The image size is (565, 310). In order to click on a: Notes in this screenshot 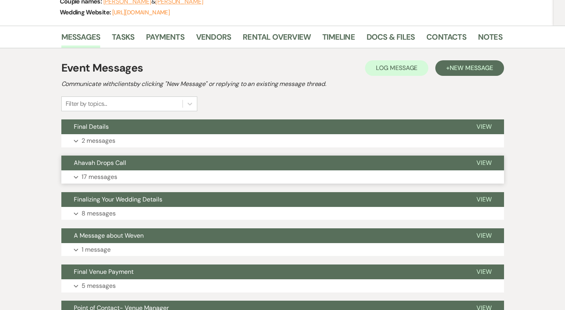, I will do `click(490, 39)`.